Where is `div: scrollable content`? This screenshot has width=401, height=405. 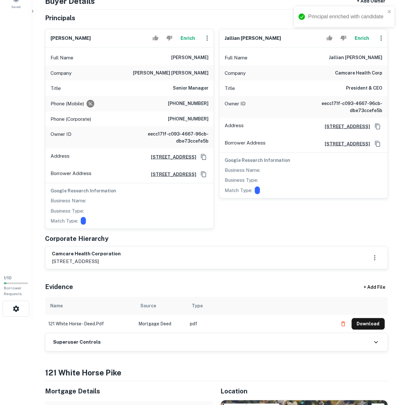 div: scrollable content is located at coordinates (216, 315).